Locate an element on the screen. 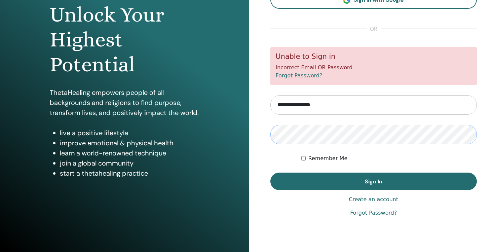  h1: Unlock Your Highest Potential is located at coordinates (124, 40).